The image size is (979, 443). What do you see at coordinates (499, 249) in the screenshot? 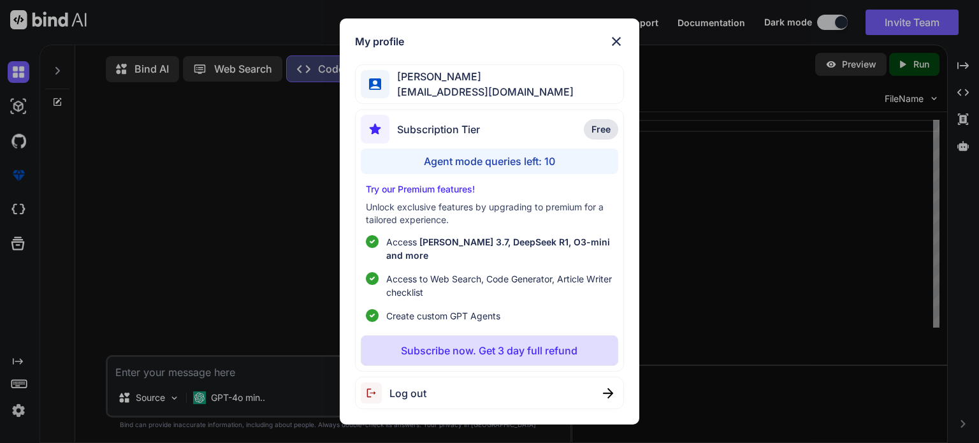
I see `p: Access` at bounding box center [499, 249].